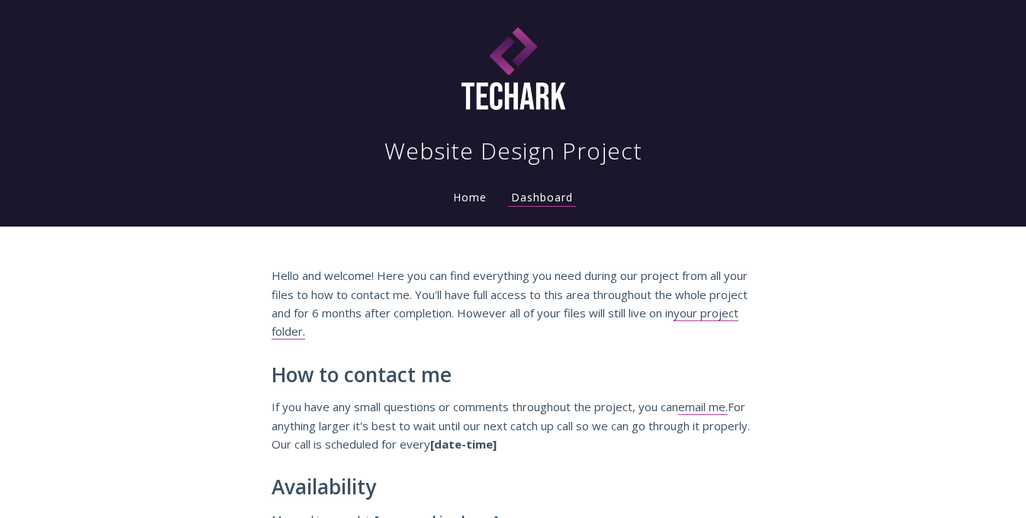 The height and width of the screenshot is (518, 1026). Describe the element at coordinates (513, 487) in the screenshot. I see `h2: Availability` at that location.